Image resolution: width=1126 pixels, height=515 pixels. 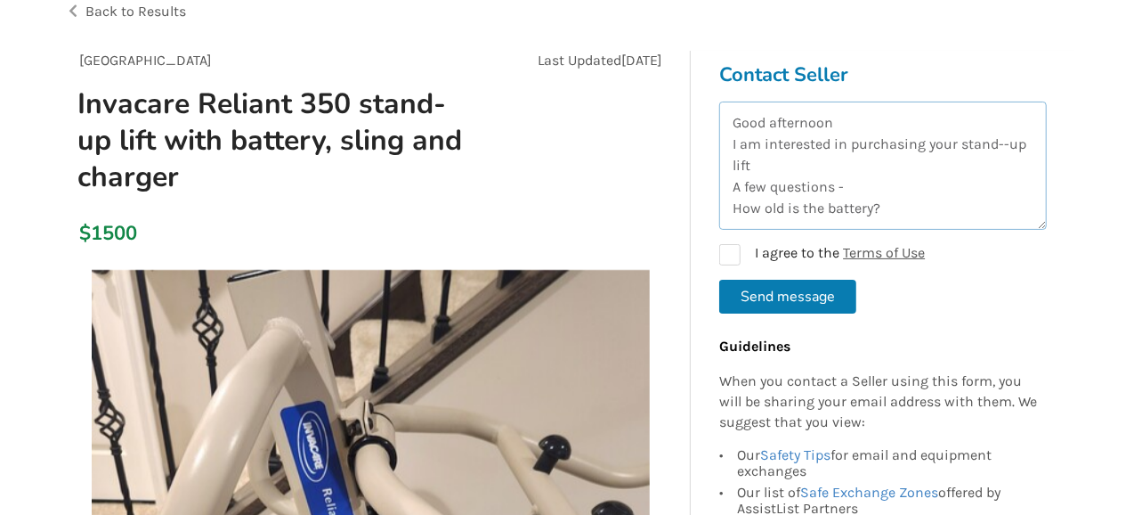 What do you see at coordinates (84, 233) in the screenshot?
I see `div: $1500` at bounding box center [84, 233].